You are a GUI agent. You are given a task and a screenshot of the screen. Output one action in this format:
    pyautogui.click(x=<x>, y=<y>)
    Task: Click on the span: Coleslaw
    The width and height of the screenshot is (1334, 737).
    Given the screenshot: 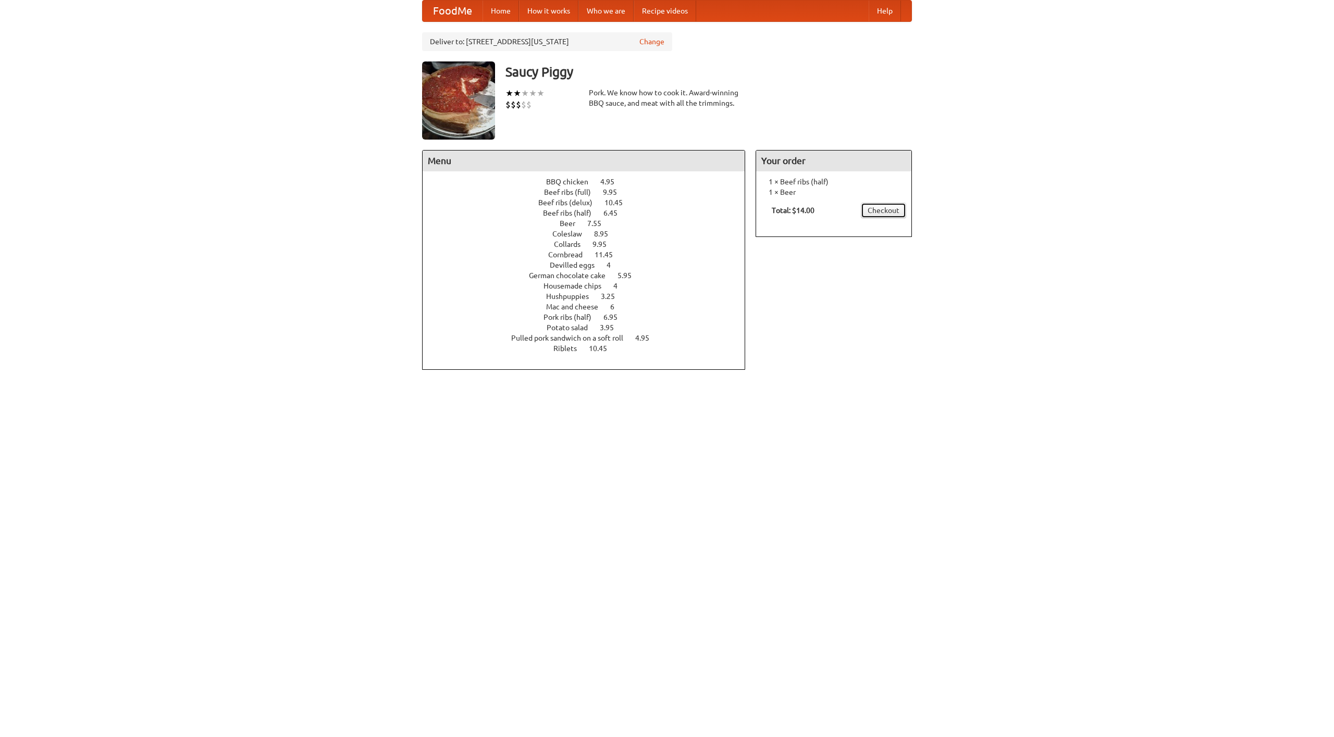 What is the action you would take?
    pyautogui.click(x=572, y=234)
    